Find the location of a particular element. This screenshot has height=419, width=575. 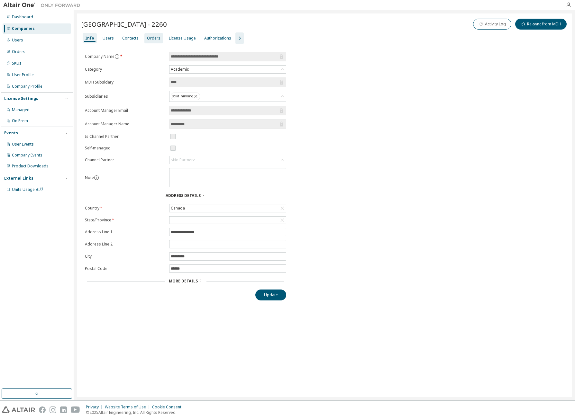

div: User Profile is located at coordinates (23, 75).